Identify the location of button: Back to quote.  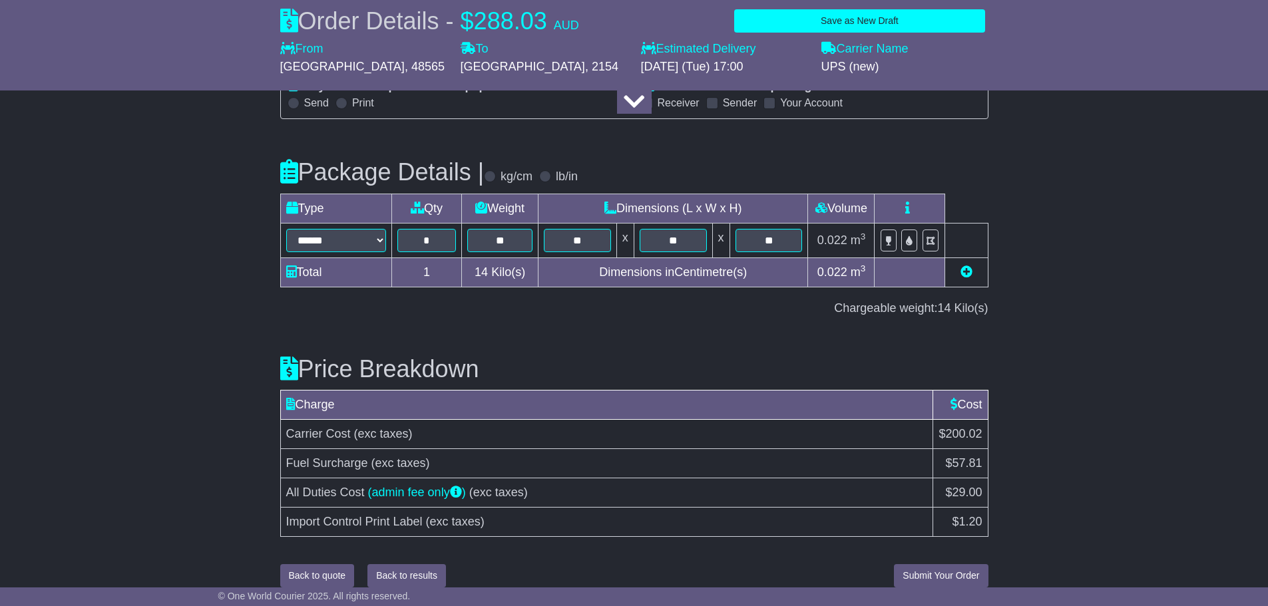
(317, 576).